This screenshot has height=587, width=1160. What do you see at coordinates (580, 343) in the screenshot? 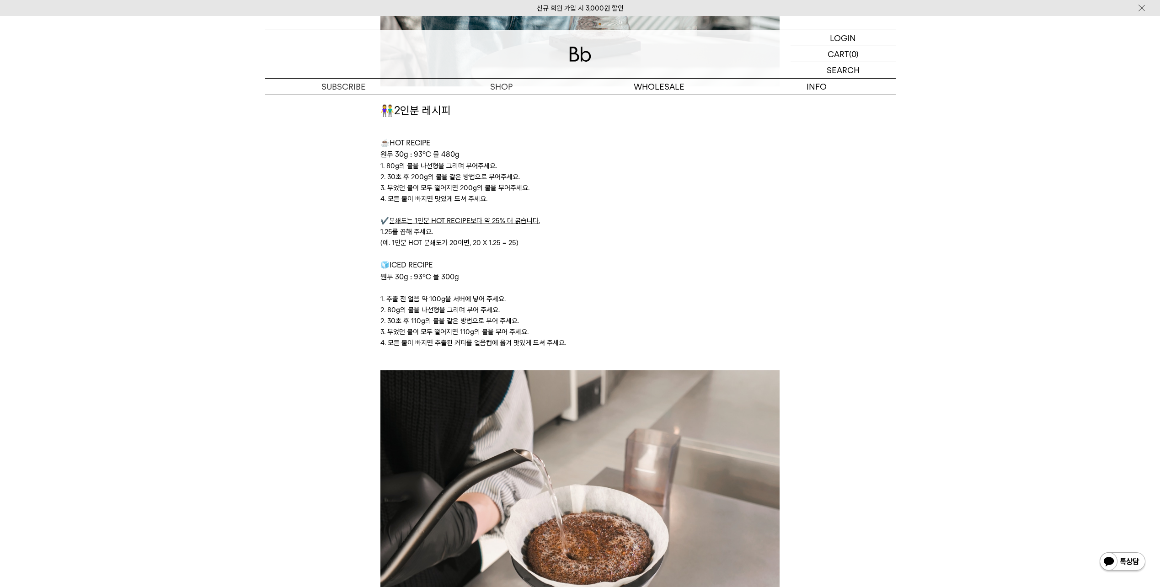
I see `p: 4. 모든 물이 빠지면 추출된 커피를 얼음컵에 옮겨 맛있게 드셔 주세요.` at bounding box center [580, 343].